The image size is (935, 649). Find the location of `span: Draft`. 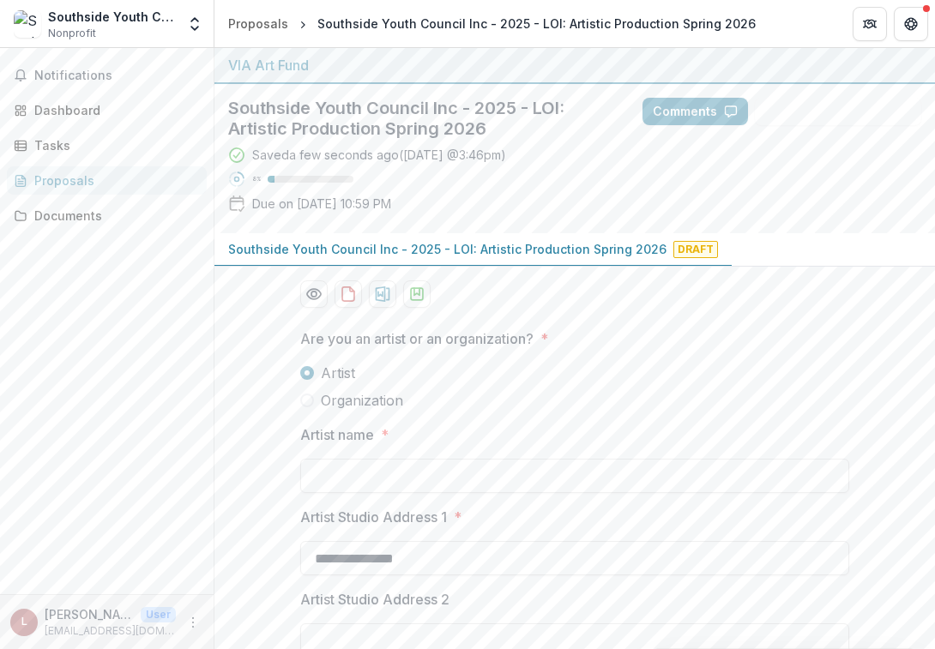

span: Draft is located at coordinates (695, 250).